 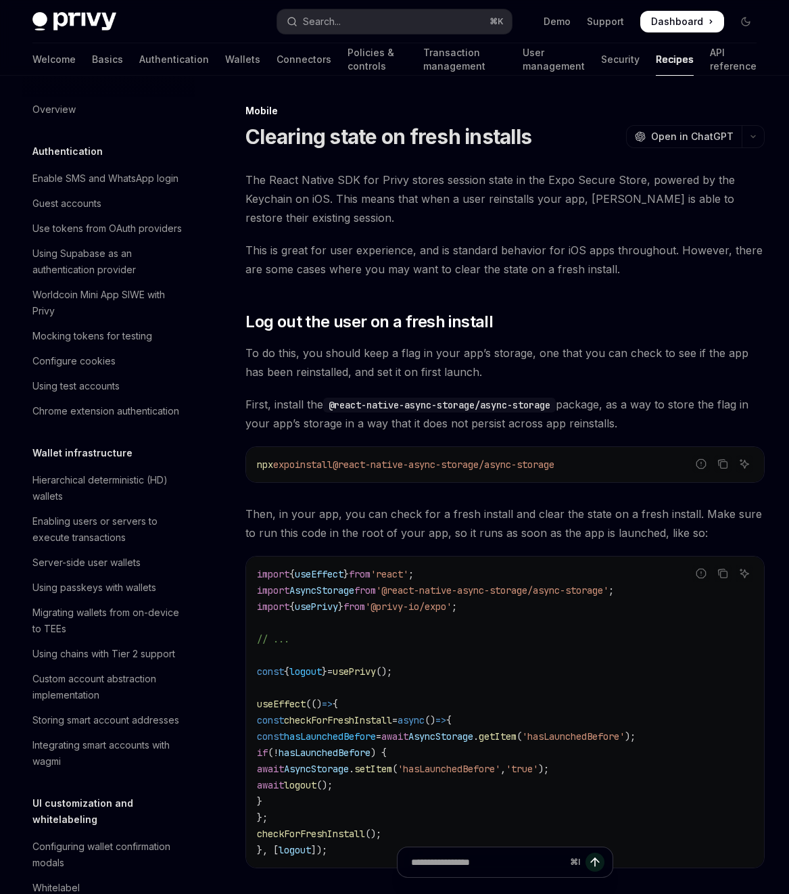 I want to click on span: AsyncStorage, so click(x=316, y=769).